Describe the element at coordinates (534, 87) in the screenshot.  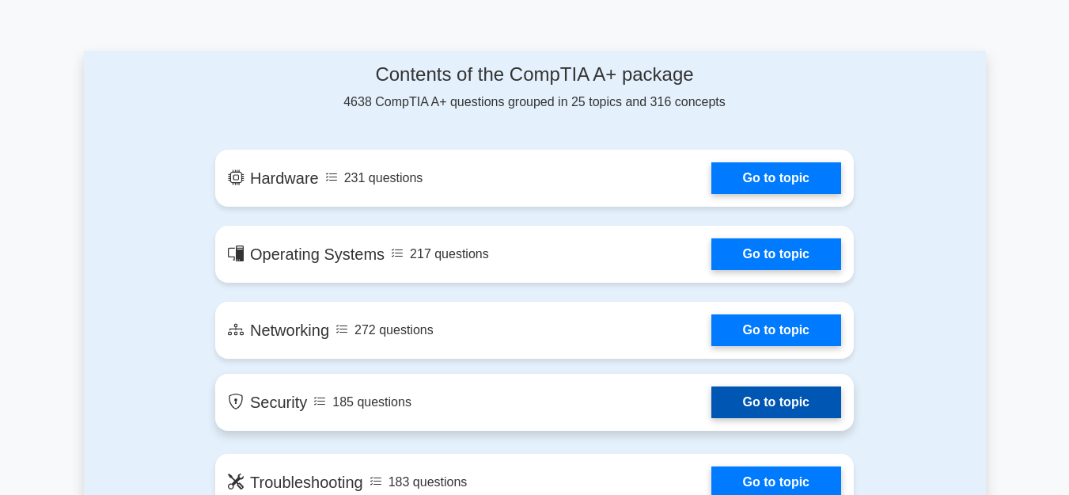
I see `div: 4638 CompTIA A+ questions grouped in 25 topics and 316 concepts` at that location.